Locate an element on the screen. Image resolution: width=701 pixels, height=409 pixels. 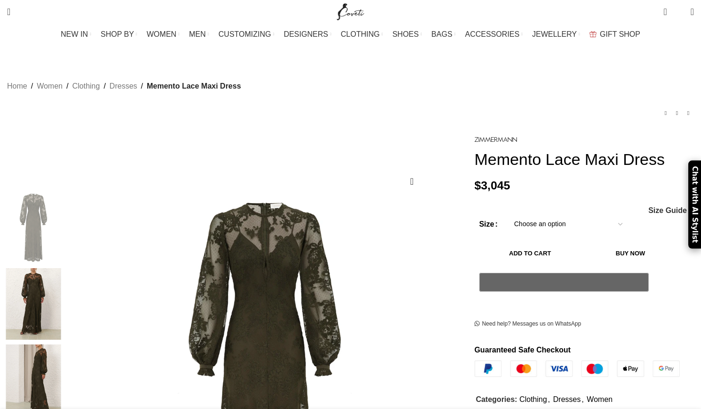
div: Search is located at coordinates (8, 12).